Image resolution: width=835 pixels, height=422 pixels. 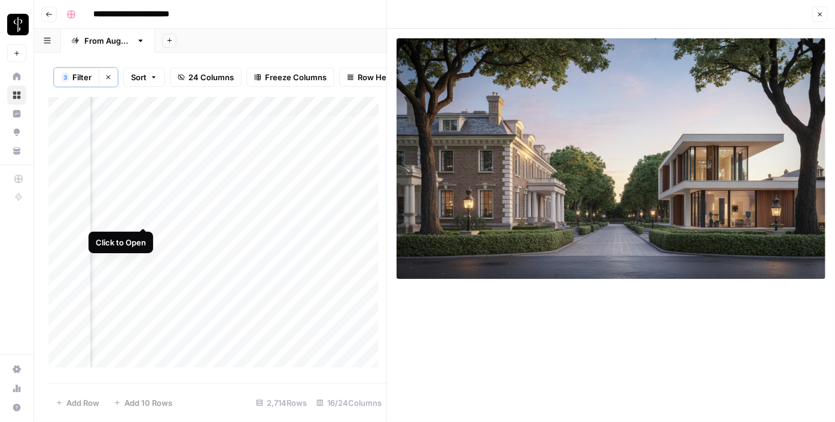 What do you see at coordinates (143, 403) in the screenshot?
I see `button: Add 10 Rows` at bounding box center [143, 403].